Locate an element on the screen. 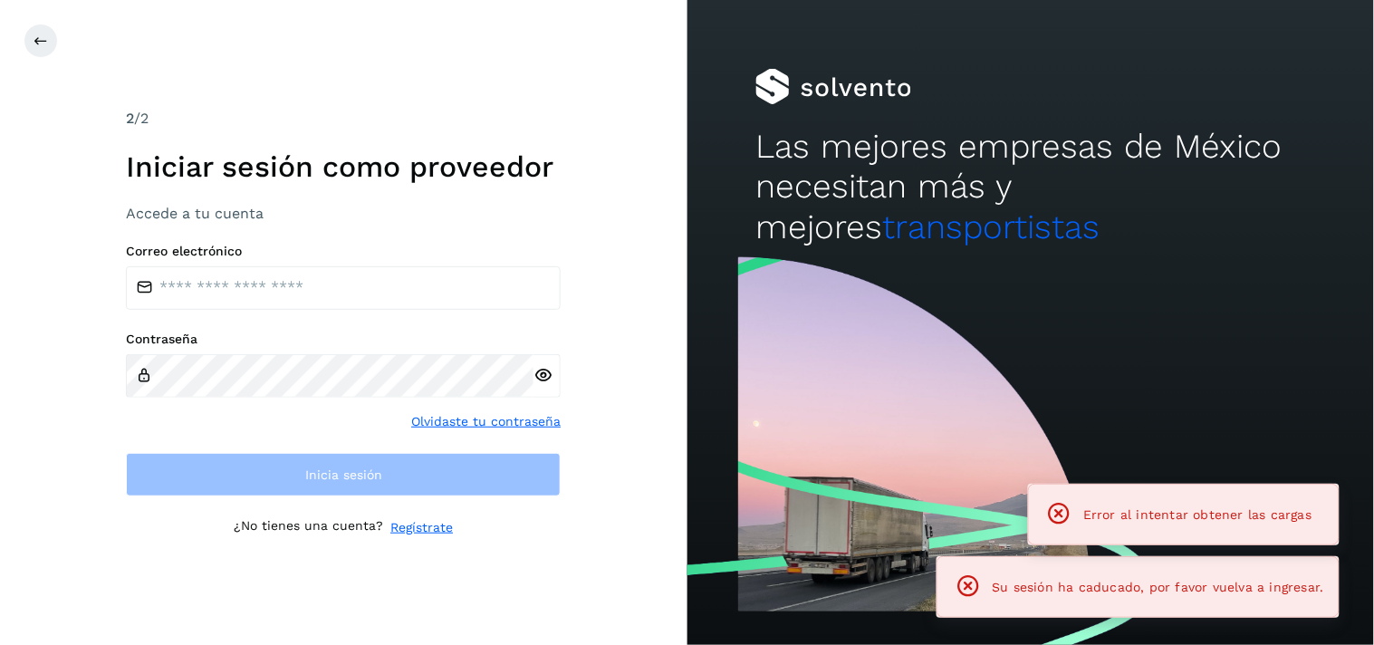  label: Correo electrónico is located at coordinates (343, 251).